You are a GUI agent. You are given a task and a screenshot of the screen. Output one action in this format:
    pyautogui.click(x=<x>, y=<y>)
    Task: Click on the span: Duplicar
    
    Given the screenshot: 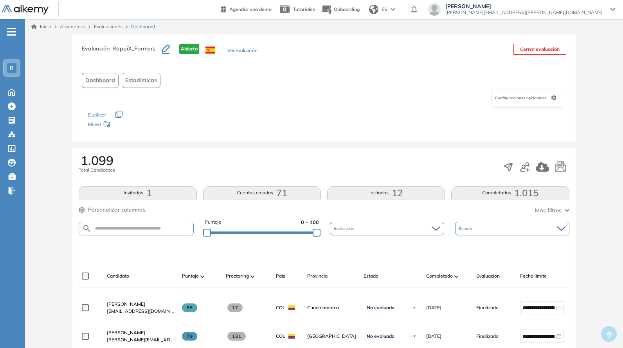 What is the action you would take?
    pyautogui.click(x=97, y=115)
    